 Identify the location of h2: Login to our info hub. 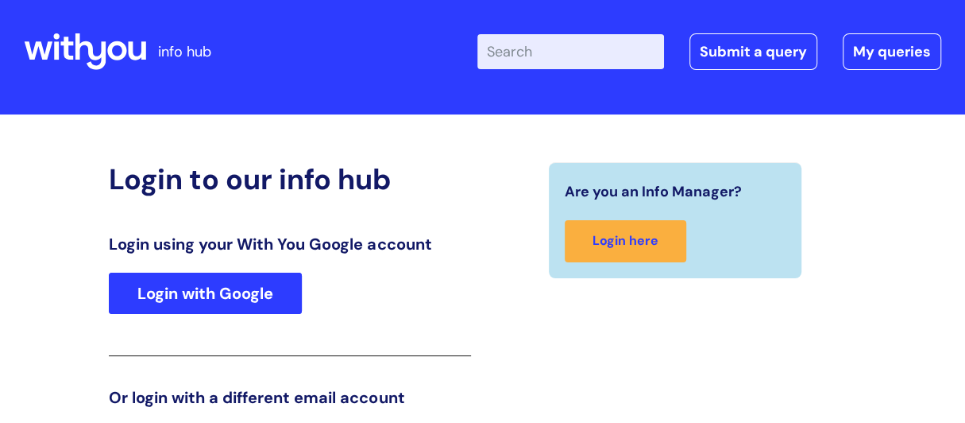
(289, 179).